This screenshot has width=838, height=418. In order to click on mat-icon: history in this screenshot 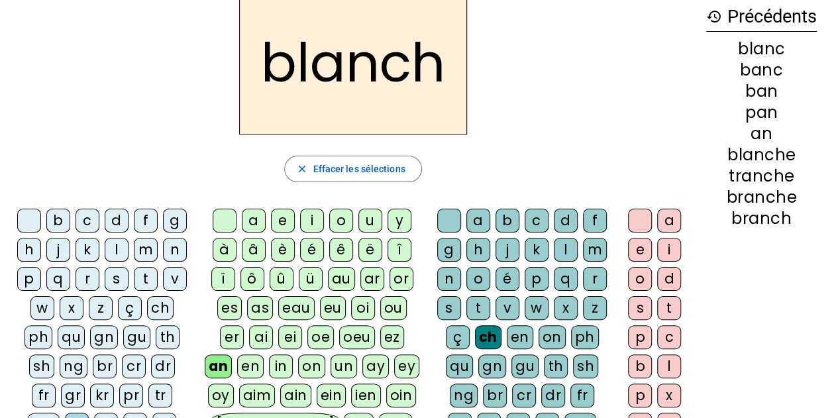, I will do `click(714, 17)`.